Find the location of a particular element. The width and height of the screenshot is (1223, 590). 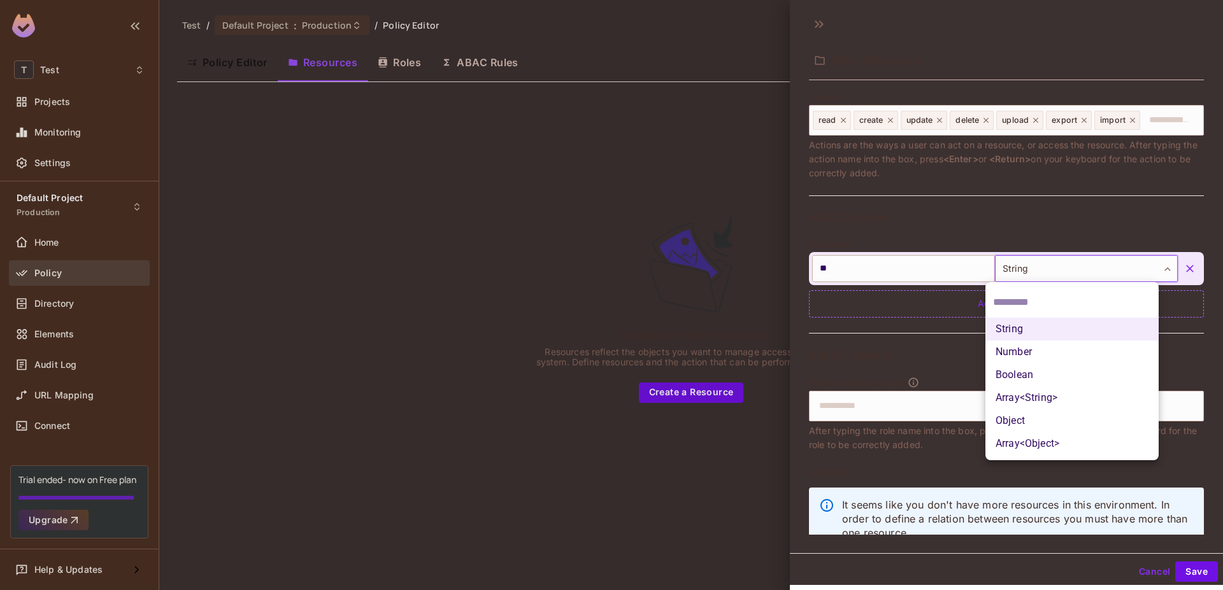

li: Array<String> is located at coordinates (1072, 398).